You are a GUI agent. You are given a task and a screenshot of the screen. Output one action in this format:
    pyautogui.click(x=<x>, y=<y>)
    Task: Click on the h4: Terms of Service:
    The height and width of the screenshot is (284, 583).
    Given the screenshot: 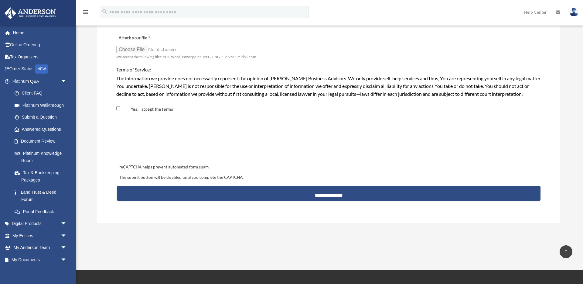 What is the action you would take?
    pyautogui.click(x=329, y=70)
    